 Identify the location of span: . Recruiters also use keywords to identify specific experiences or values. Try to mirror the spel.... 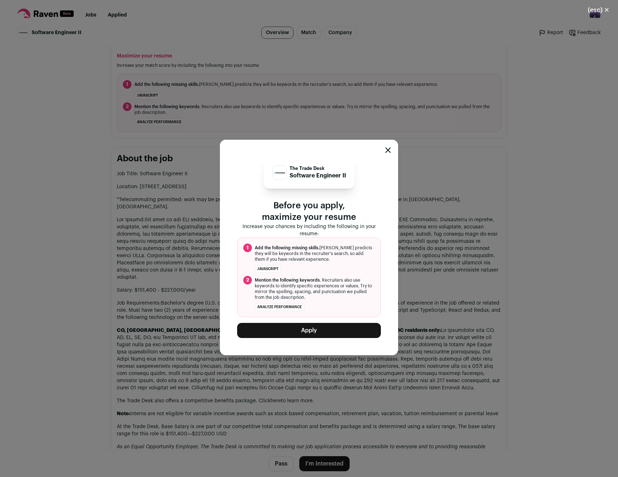
(315, 289).